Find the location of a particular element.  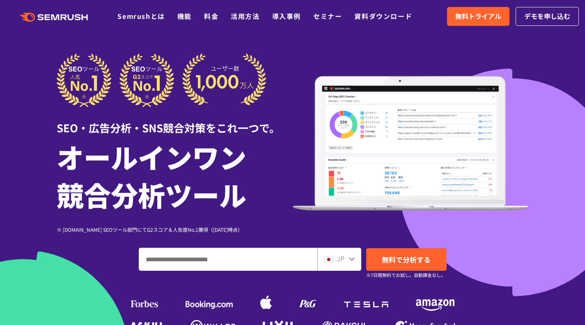

a: デモを申し込む is located at coordinates (547, 16).